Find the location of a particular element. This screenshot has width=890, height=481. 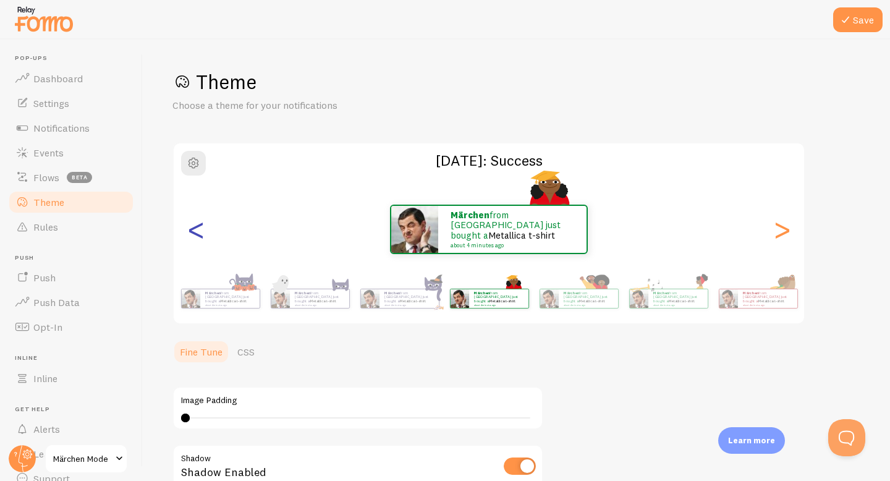

span: Dashboard is located at coordinates (58, 78).